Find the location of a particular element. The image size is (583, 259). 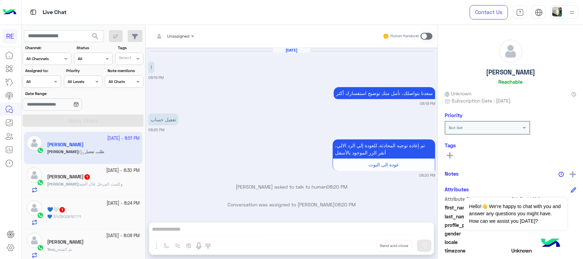

span: locale is located at coordinates (477, 242).